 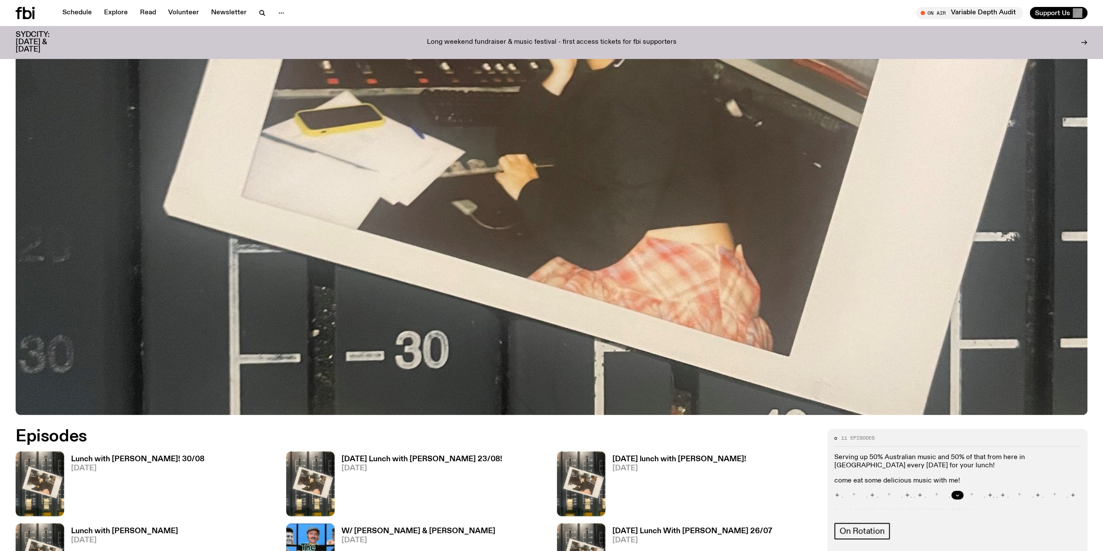 I want to click on span: 11 episodes, so click(x=857, y=438).